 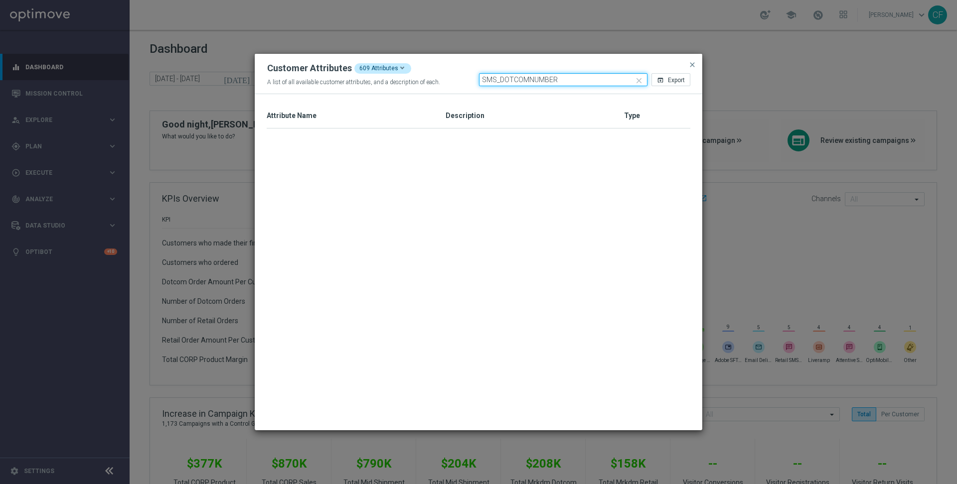 I want to click on span: Export, so click(x=676, y=80).